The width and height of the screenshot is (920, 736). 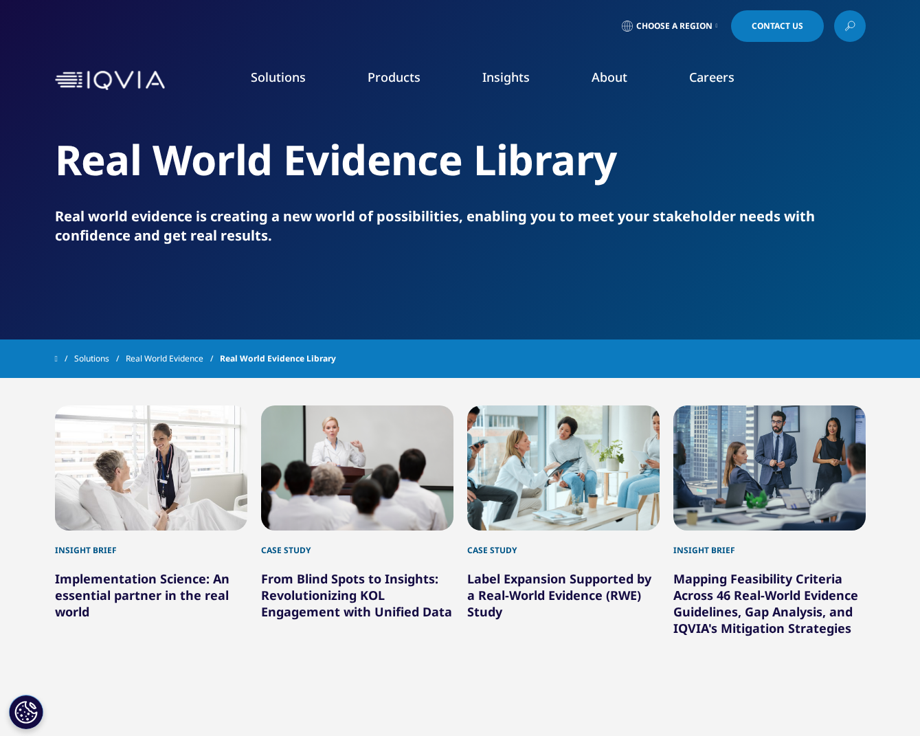 What do you see at coordinates (26, 712) in the screenshot?
I see `button: Cookies Settings` at bounding box center [26, 712].